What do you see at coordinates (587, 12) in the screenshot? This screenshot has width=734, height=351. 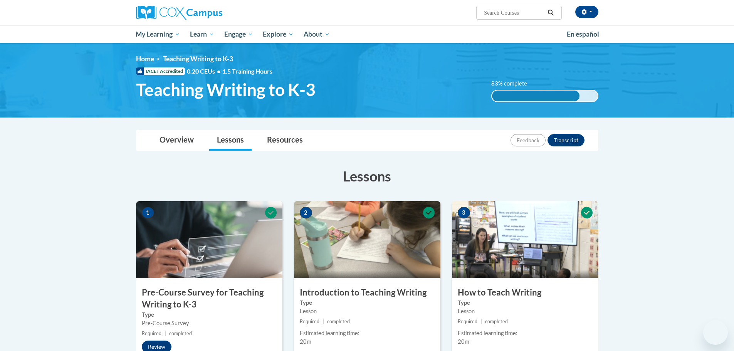 I see `button: Account Settings` at bounding box center [587, 12].